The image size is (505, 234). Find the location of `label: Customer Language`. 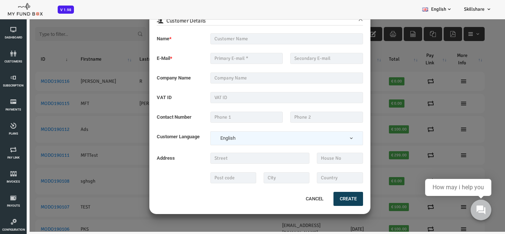

label: Customer Language is located at coordinates (159, 139).